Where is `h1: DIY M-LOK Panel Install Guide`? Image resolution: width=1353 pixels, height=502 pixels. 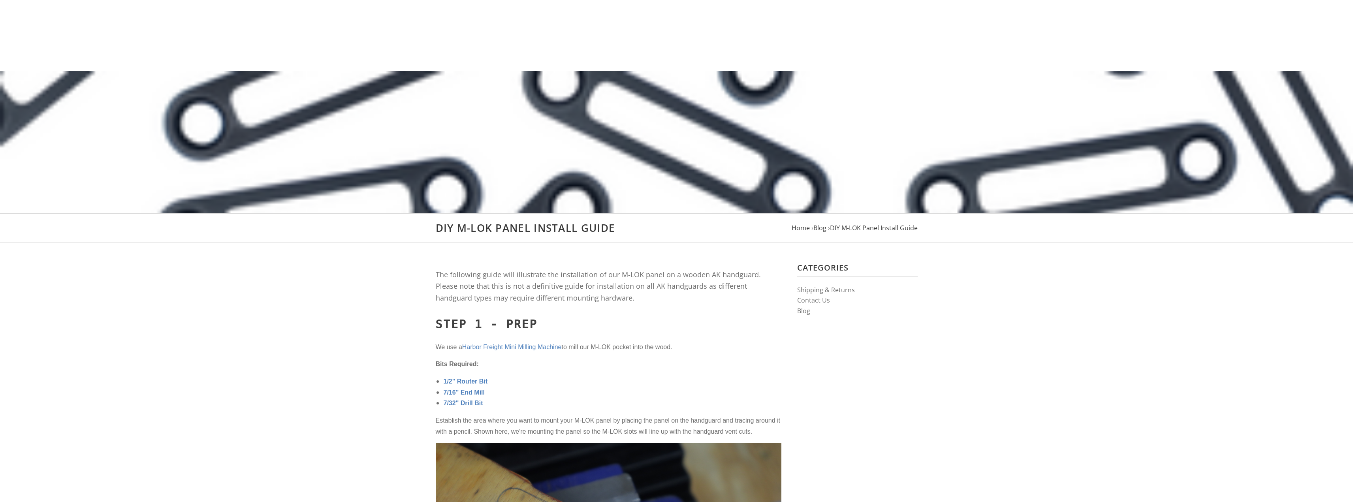
h1: DIY M-LOK Panel Install Guide is located at coordinates (677, 228).